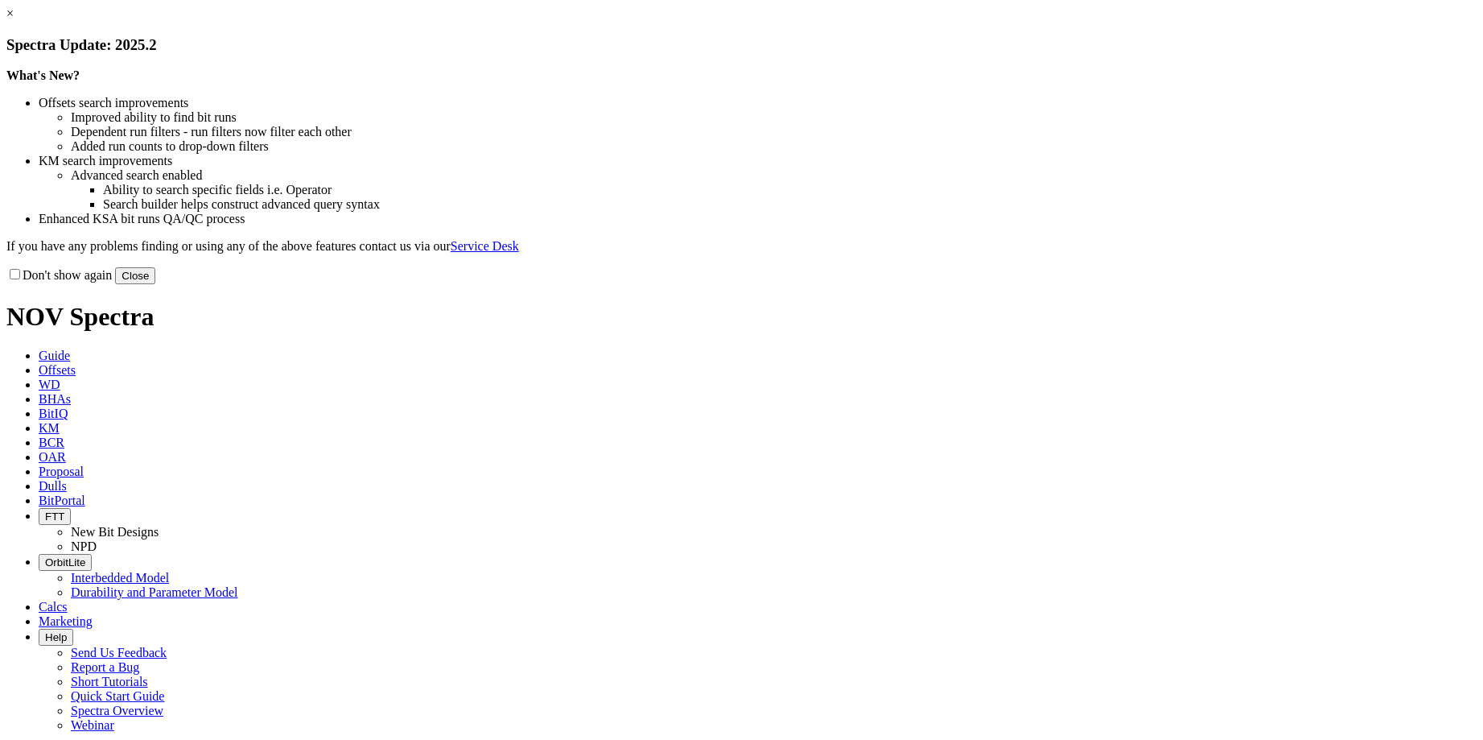 The width and height of the screenshot is (1483, 740). I want to click on a: Service Desk, so click(484, 245).